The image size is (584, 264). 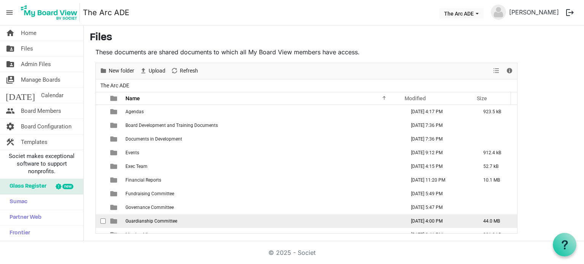 I want to click on span: Templates, so click(x=34, y=142).